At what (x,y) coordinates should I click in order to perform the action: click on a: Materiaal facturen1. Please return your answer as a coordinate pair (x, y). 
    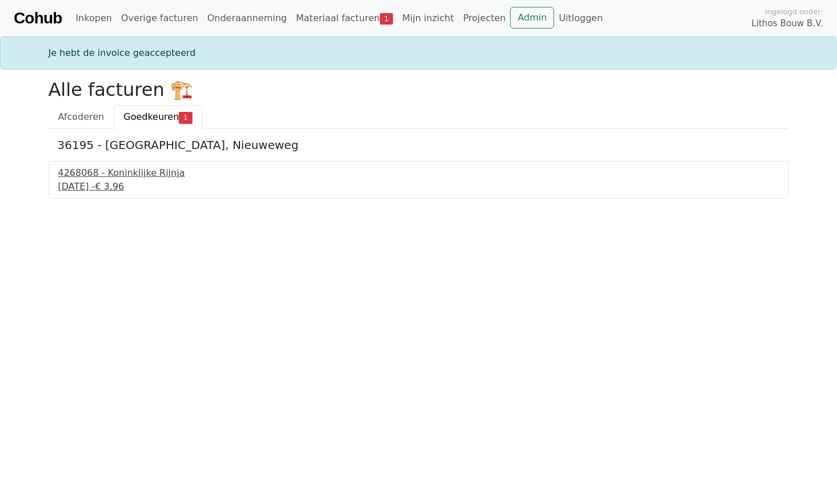
    Looking at the image, I should click on (344, 18).